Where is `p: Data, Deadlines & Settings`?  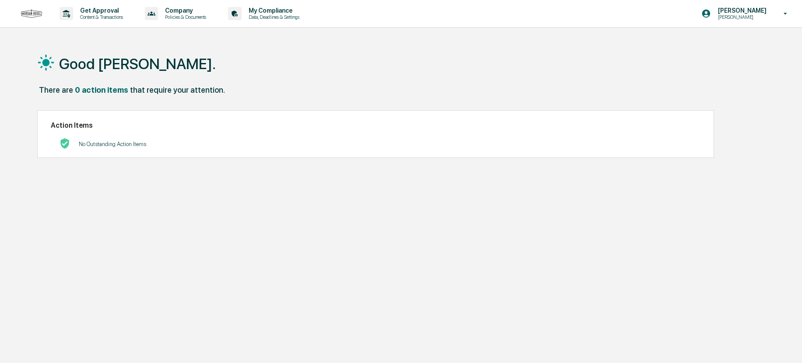
p: Data, Deadlines & Settings is located at coordinates (273, 17).